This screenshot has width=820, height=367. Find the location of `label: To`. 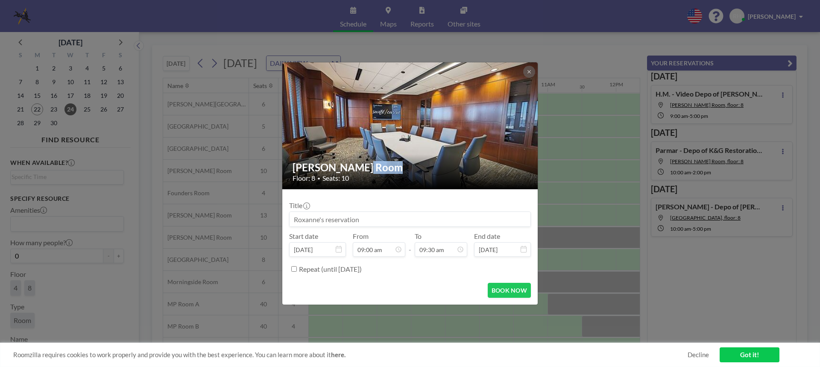

label: To is located at coordinates (418, 236).